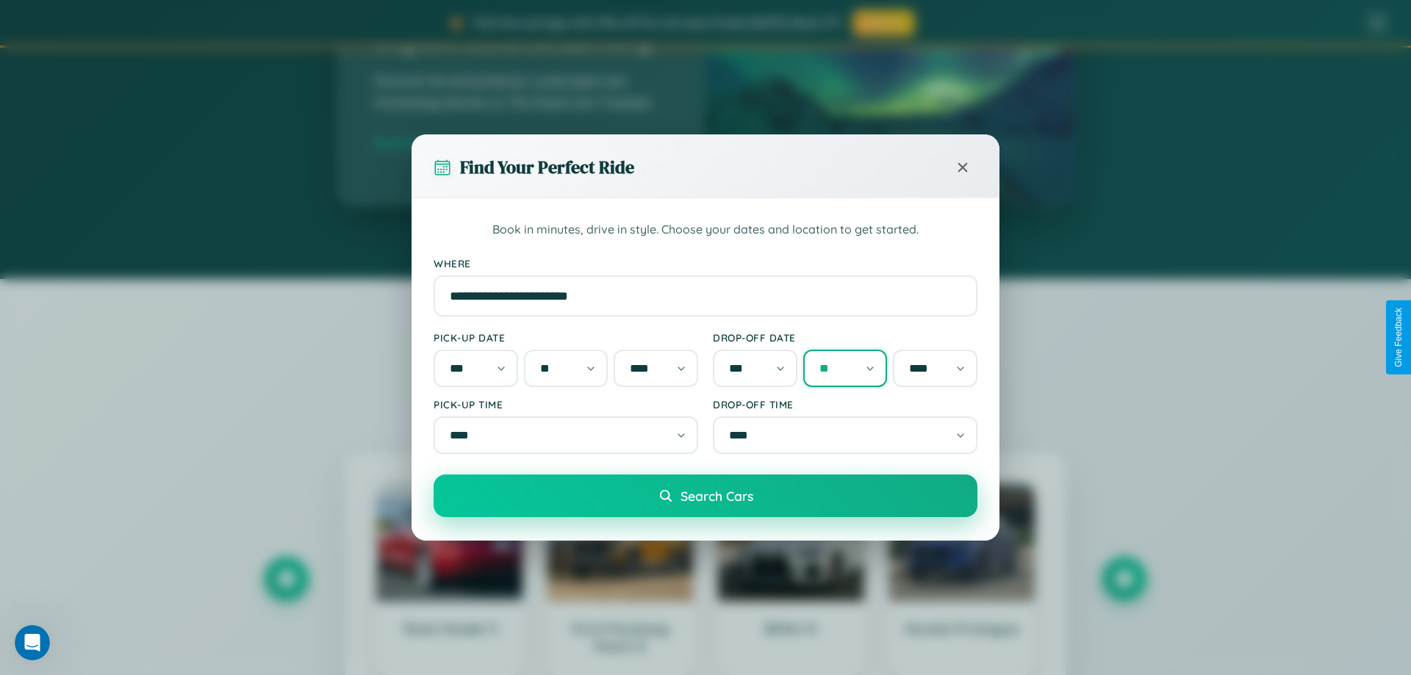  What do you see at coordinates (566, 337) in the screenshot?
I see `label: Pick-up Date` at bounding box center [566, 337].